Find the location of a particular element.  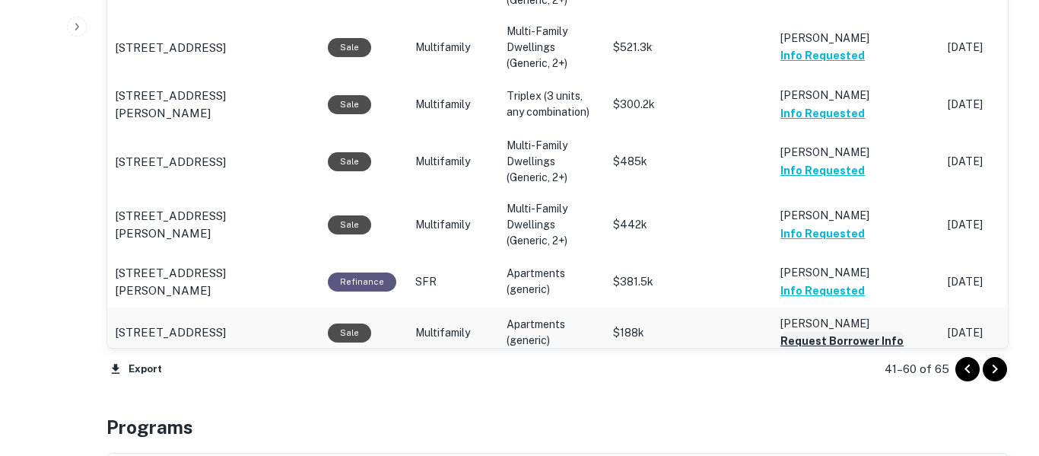

p: $300.2k is located at coordinates (689, 104).